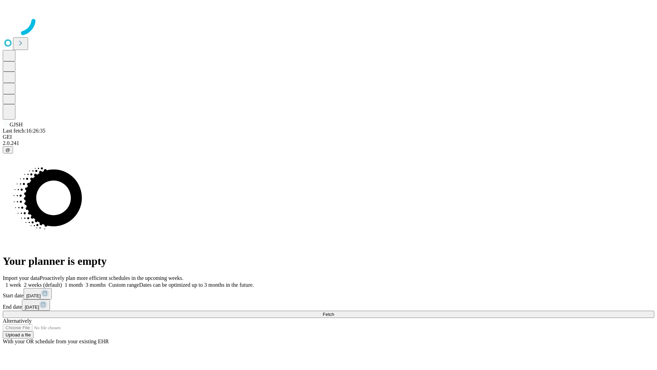 This screenshot has width=657, height=370. What do you see at coordinates (43, 285) in the screenshot?
I see `span: 2 weeks (default)` at bounding box center [43, 285].